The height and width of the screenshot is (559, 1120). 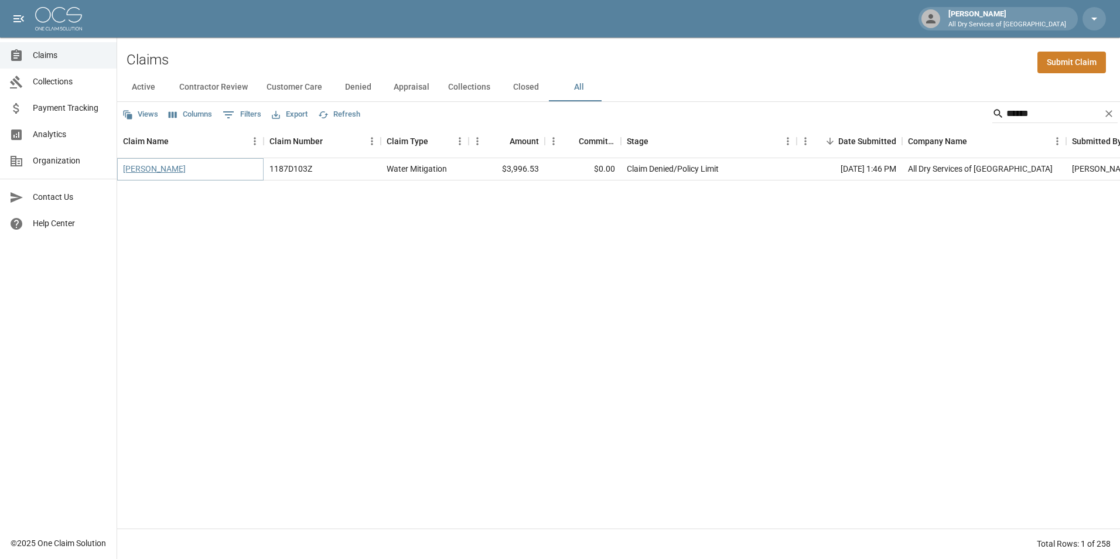 What do you see at coordinates (411, 87) in the screenshot?
I see `button: Appraisal` at bounding box center [411, 87].